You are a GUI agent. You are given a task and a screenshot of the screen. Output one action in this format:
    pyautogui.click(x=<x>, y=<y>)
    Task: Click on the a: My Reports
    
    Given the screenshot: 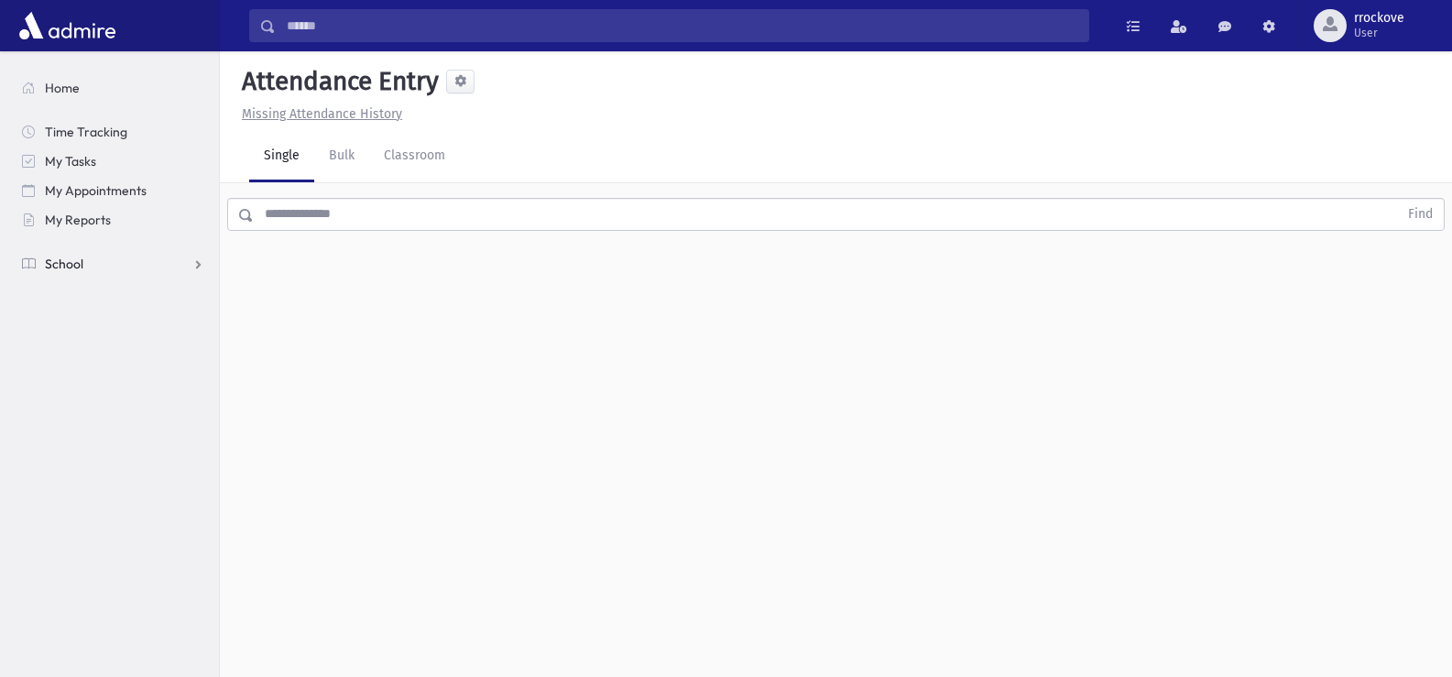 What is the action you would take?
    pyautogui.click(x=113, y=220)
    